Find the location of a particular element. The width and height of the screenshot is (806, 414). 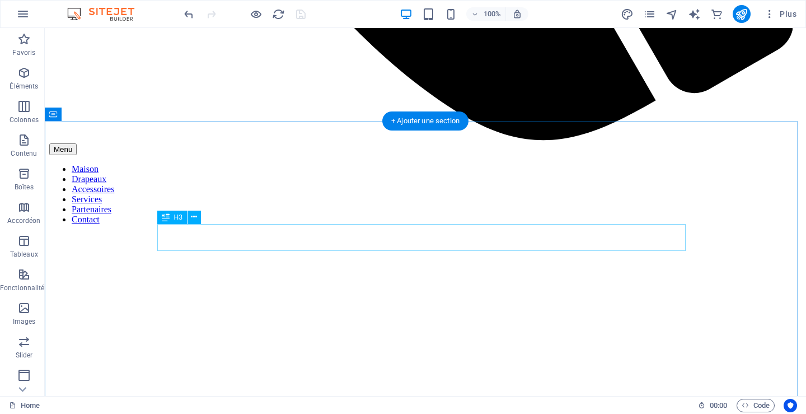

button: pages is located at coordinates (650, 14).